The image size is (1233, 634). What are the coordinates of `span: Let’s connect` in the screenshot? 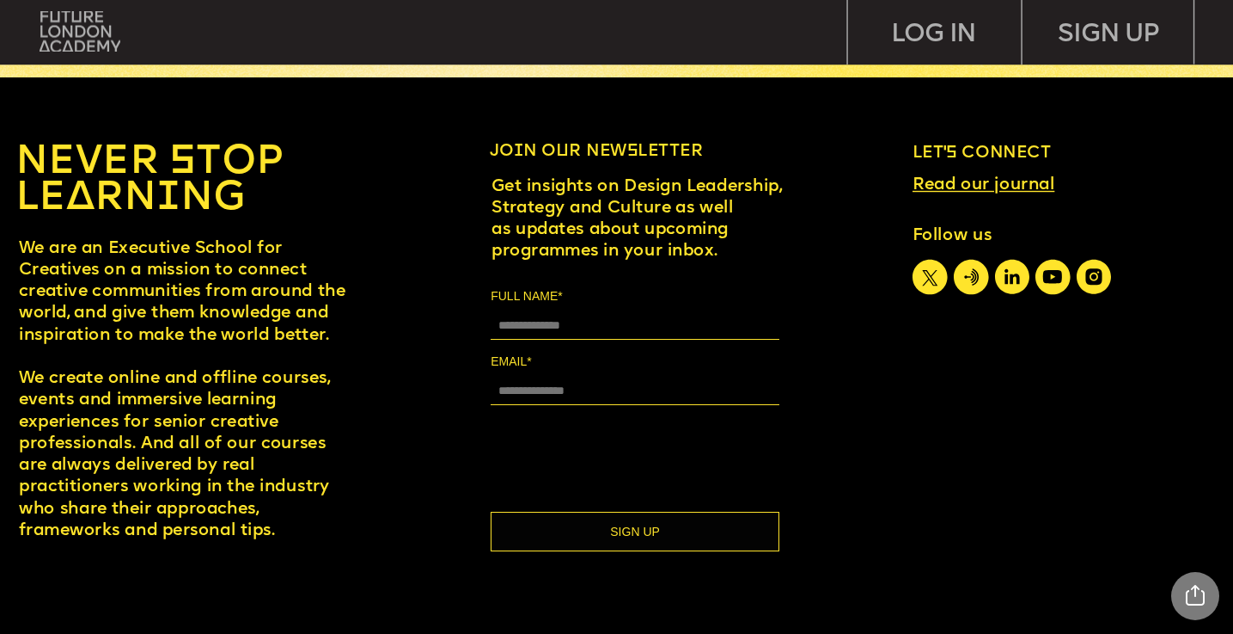 It's located at (982, 153).